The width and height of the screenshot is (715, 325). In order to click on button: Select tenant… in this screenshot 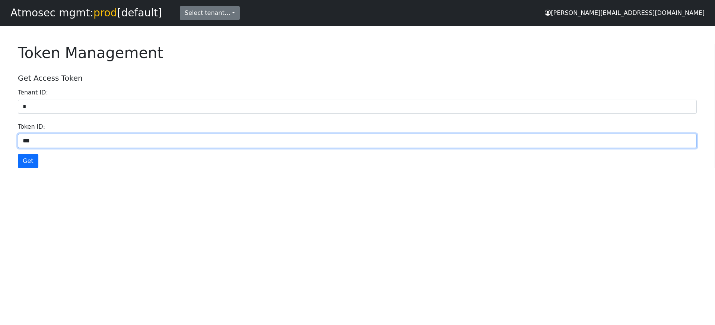, I will do `click(210, 13)`.